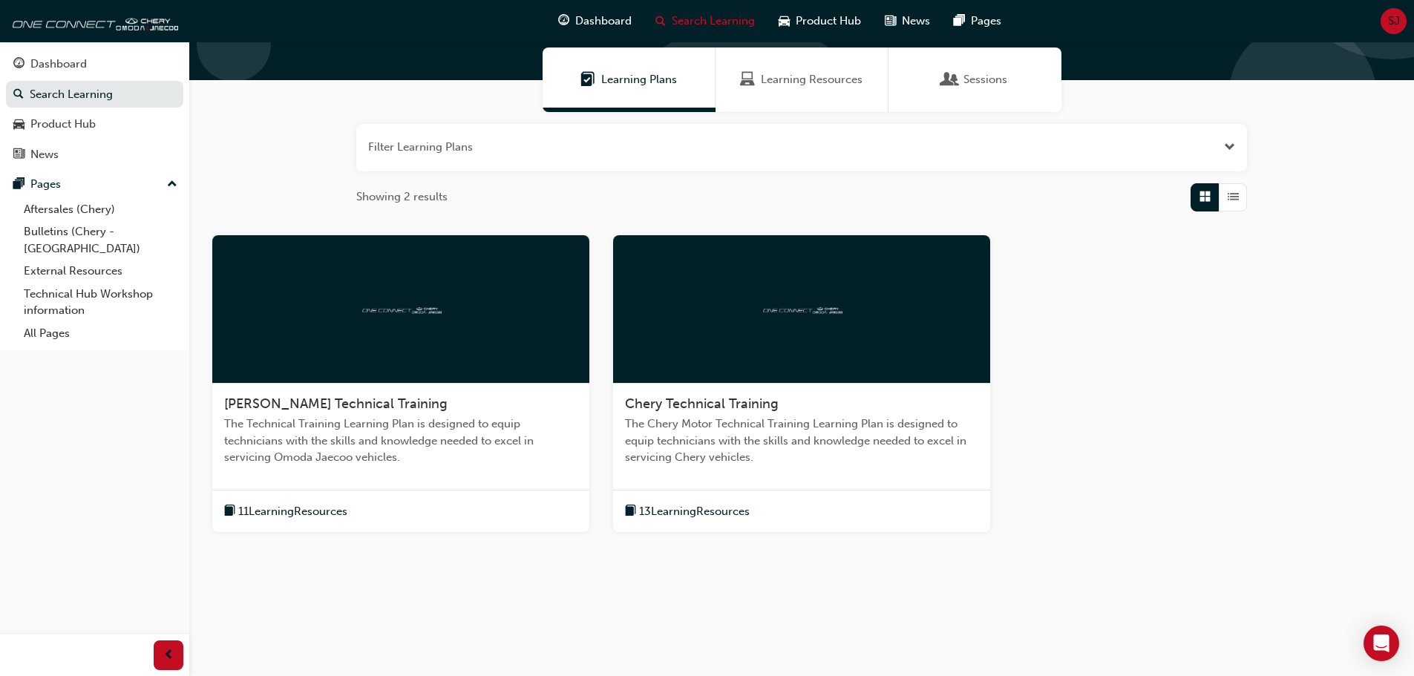  Describe the element at coordinates (401, 197) in the screenshot. I see `span: Showing 2 results` at that location.